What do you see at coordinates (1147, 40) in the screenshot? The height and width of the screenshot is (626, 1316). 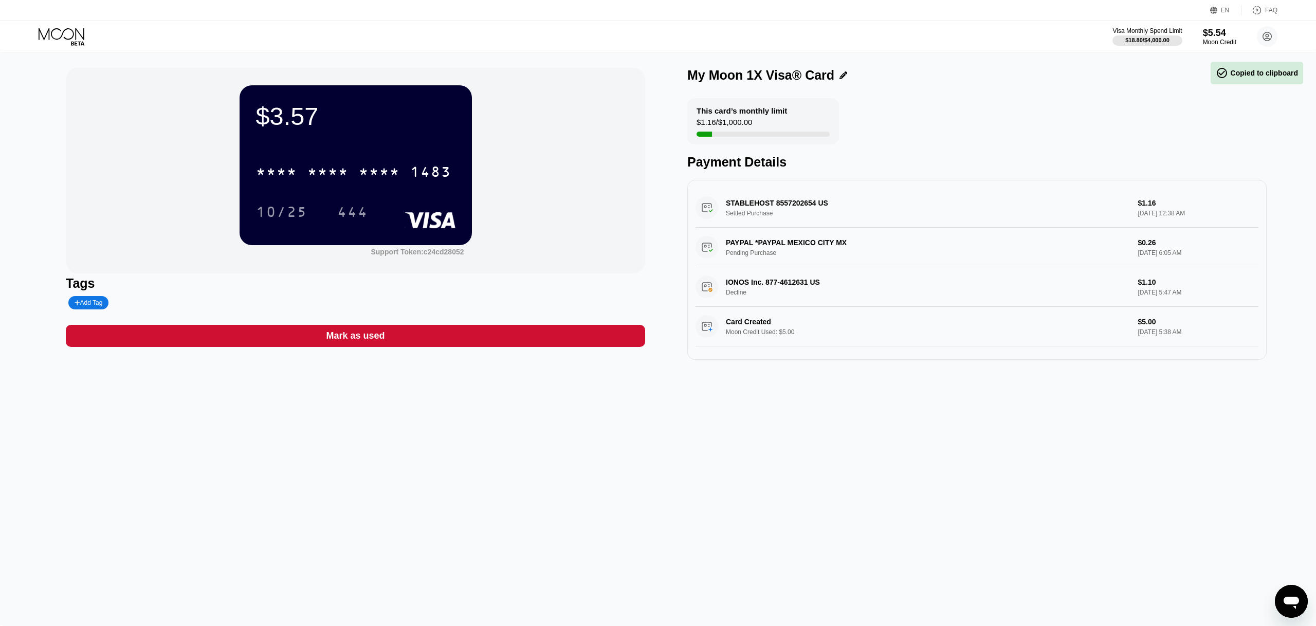 I see `div: $18.80 / $4,000.00` at bounding box center [1147, 40].